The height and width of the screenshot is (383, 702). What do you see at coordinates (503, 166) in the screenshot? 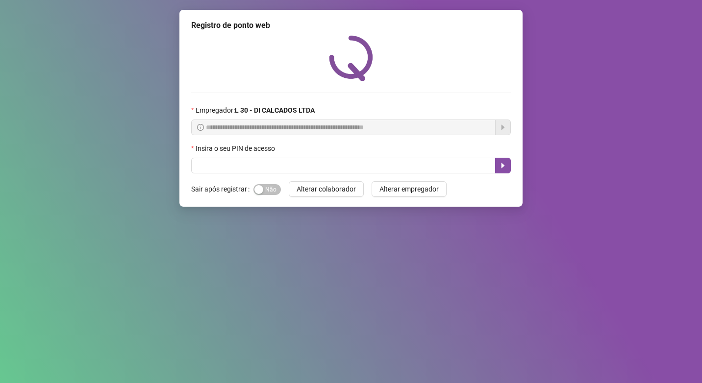
I see `span: caret-right` at bounding box center [503, 166].